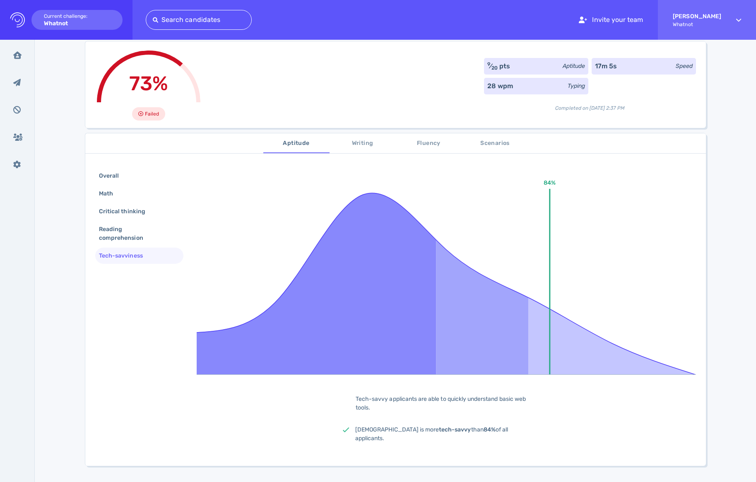 Image resolution: width=756 pixels, height=482 pixels. What do you see at coordinates (126, 211) in the screenshot?
I see `div: Critical thinking` at bounding box center [126, 211].